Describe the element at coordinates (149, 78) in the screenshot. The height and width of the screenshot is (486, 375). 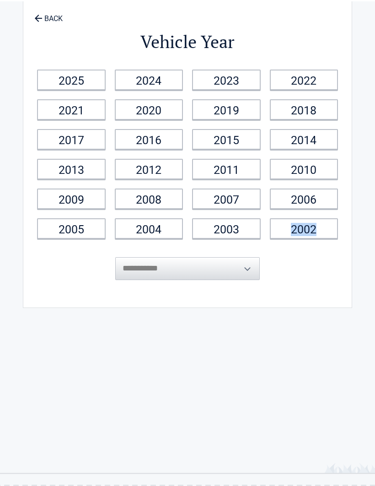
I see `a: 2024` at that location.